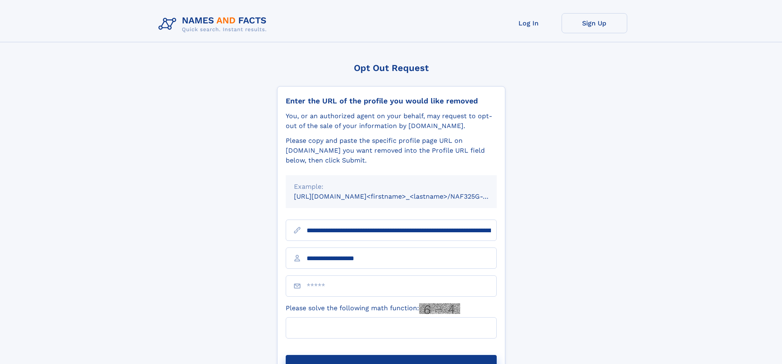 Image resolution: width=782 pixels, height=364 pixels. What do you see at coordinates (391, 187) in the screenshot?
I see `div: Example:` at bounding box center [391, 187].